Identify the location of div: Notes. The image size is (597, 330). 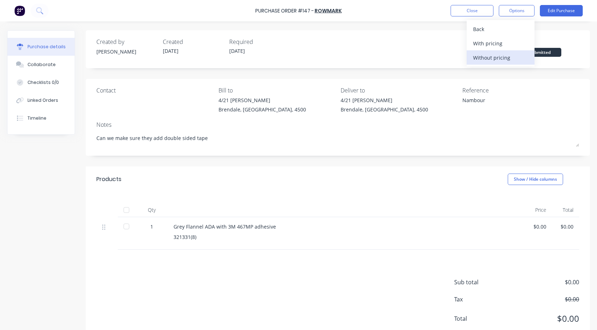
(338, 125).